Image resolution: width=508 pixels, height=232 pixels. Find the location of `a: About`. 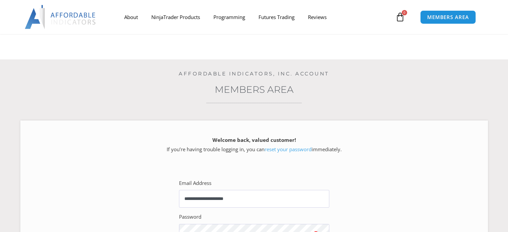

a: About is located at coordinates (131, 17).